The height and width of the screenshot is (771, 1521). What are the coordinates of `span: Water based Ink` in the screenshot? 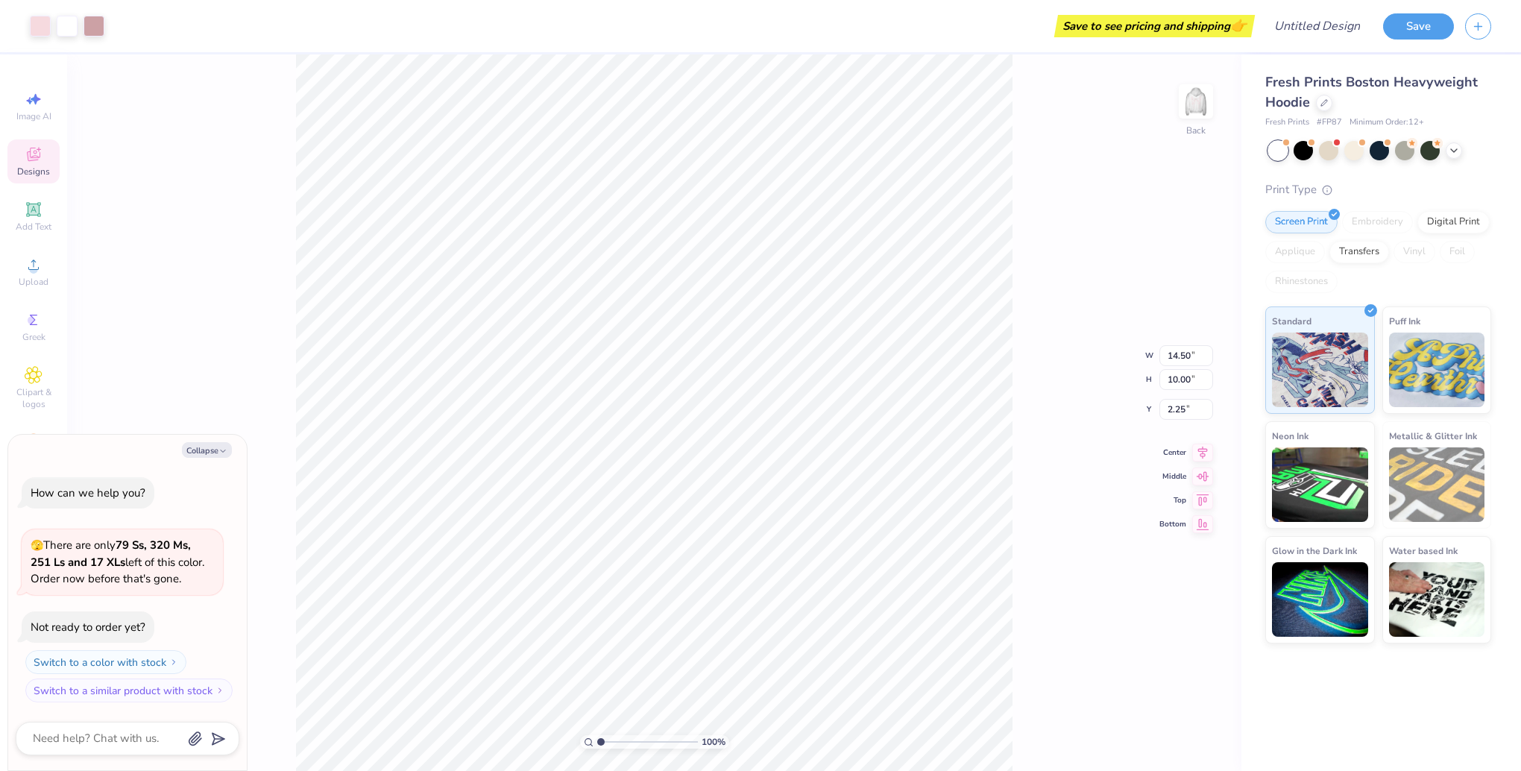 It's located at (1423, 550).